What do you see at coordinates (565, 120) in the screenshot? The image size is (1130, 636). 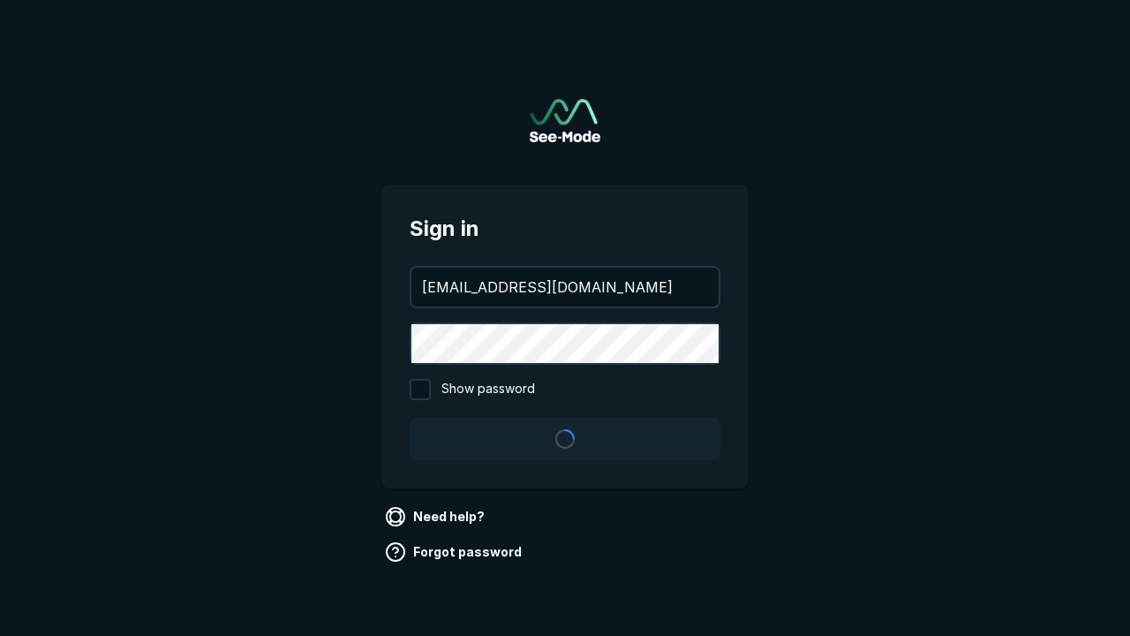 I see `a: Go to sign in` at bounding box center [565, 120].